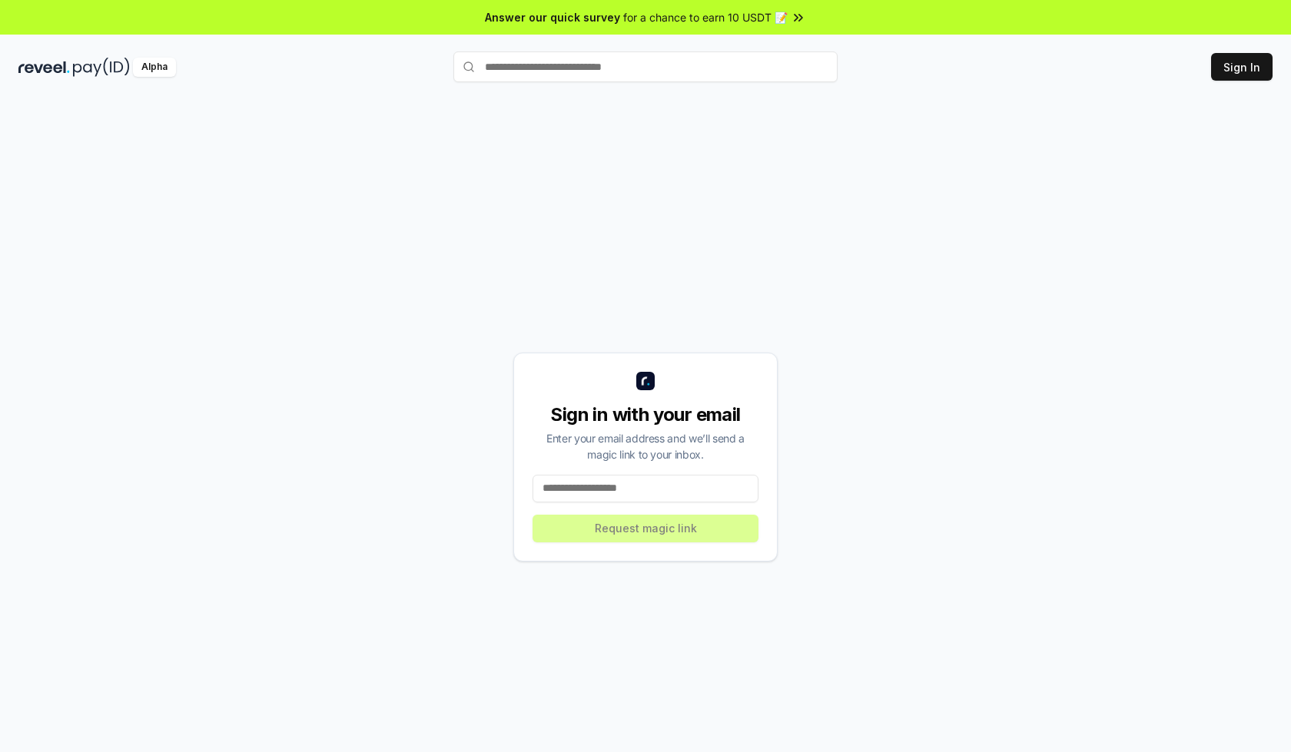  Describe the element at coordinates (705, 17) in the screenshot. I see `span: for a chance to earn 10 USDT 📝` at that location.